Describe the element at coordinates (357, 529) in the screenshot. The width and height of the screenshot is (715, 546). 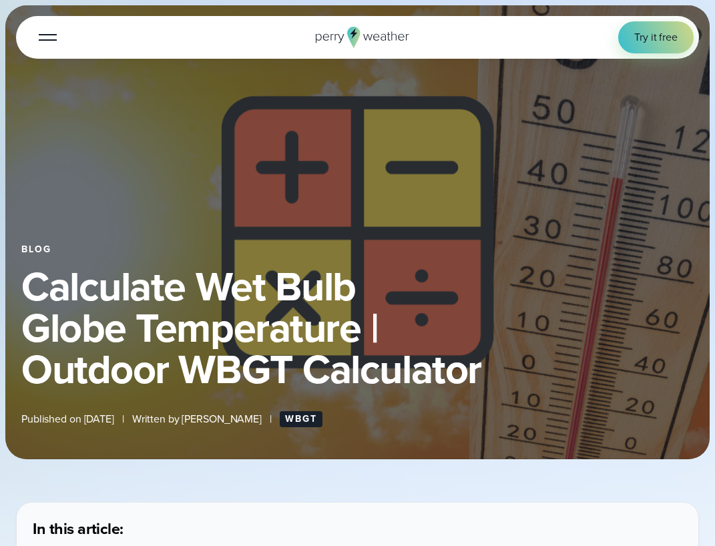
I see `h3: In this article:` at that location.